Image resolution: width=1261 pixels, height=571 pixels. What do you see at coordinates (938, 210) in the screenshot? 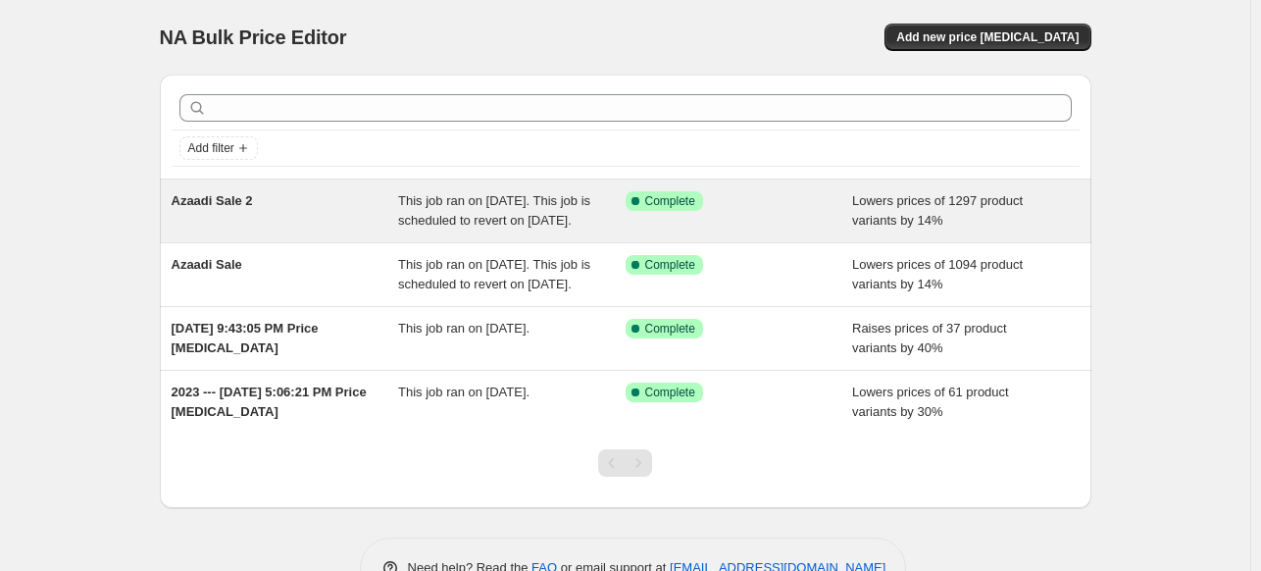
I see `span: Lowers prices of 1297 product variants by 14%` at bounding box center [938, 210].